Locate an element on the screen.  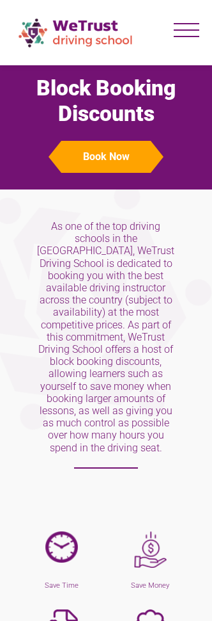
img: save-money.png is located at coordinates (150, 550).